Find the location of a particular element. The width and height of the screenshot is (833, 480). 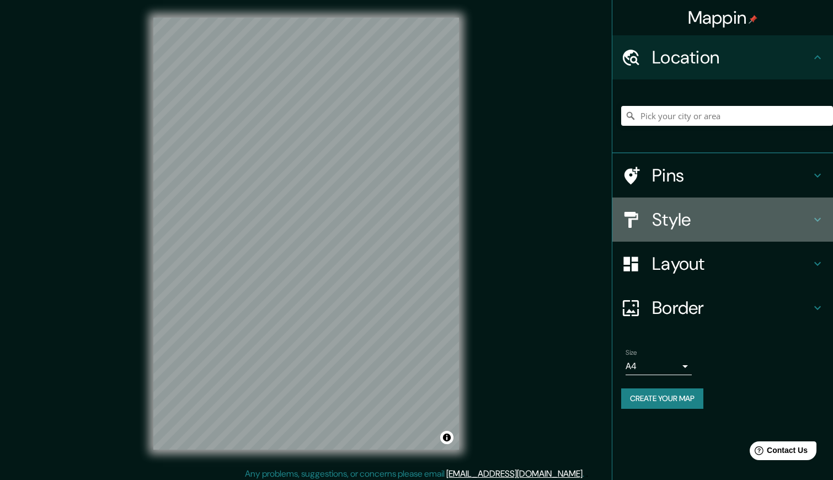

div: A4 is located at coordinates (658, 366).